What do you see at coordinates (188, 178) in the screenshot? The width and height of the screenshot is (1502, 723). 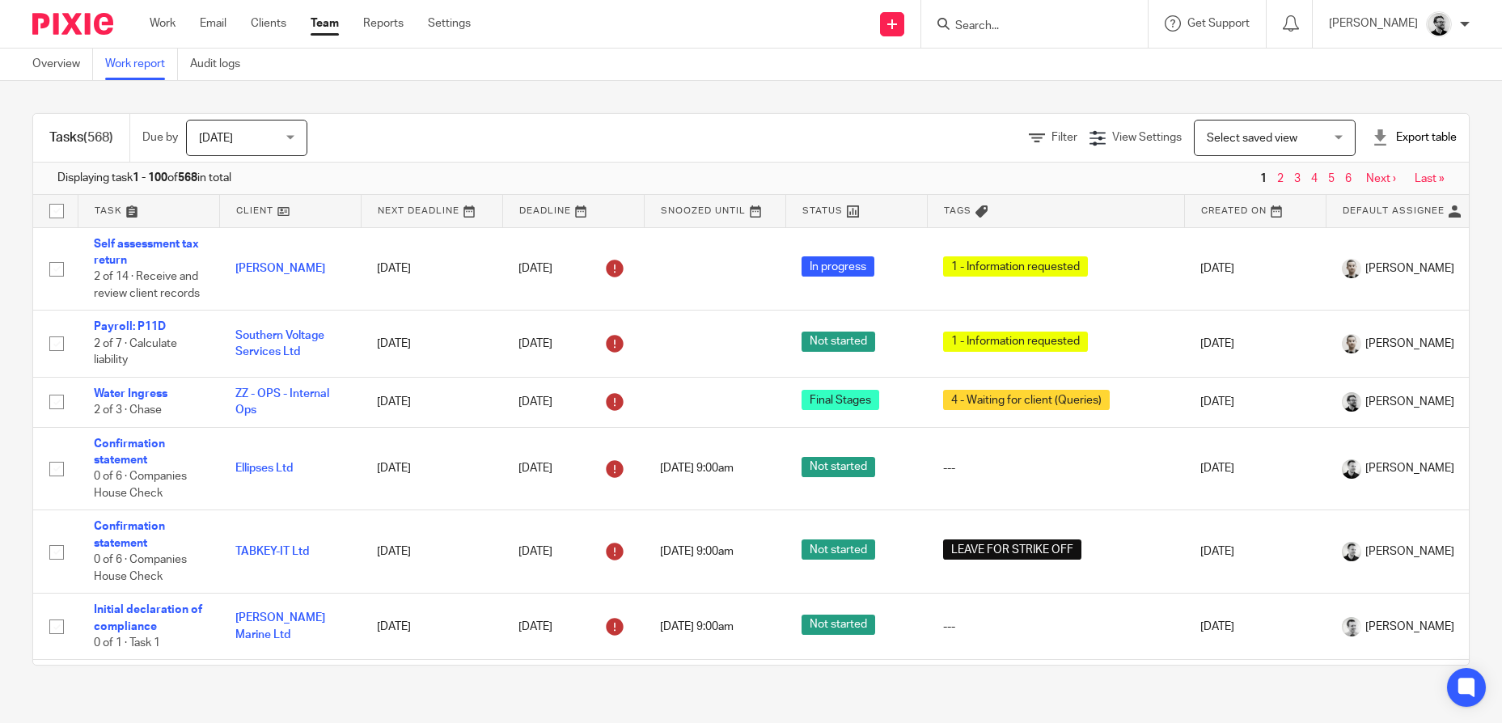 I see `b: 568` at bounding box center [188, 178].